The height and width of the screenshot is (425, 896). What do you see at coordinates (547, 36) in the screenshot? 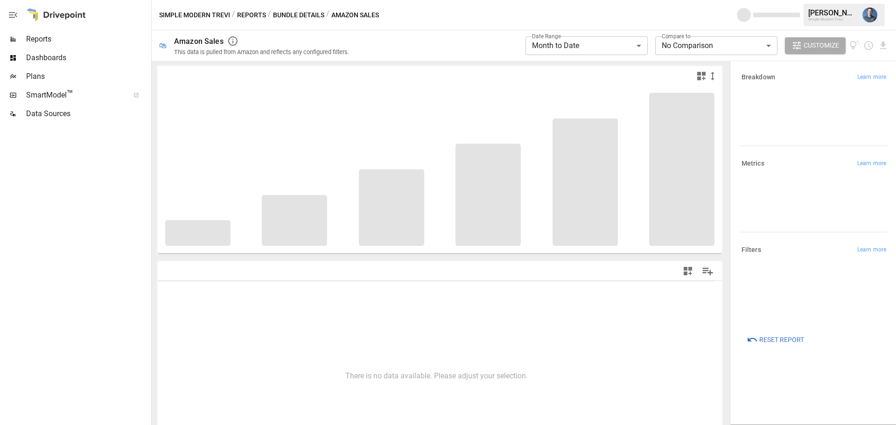
I see `label: Date Range` at bounding box center [547, 36].